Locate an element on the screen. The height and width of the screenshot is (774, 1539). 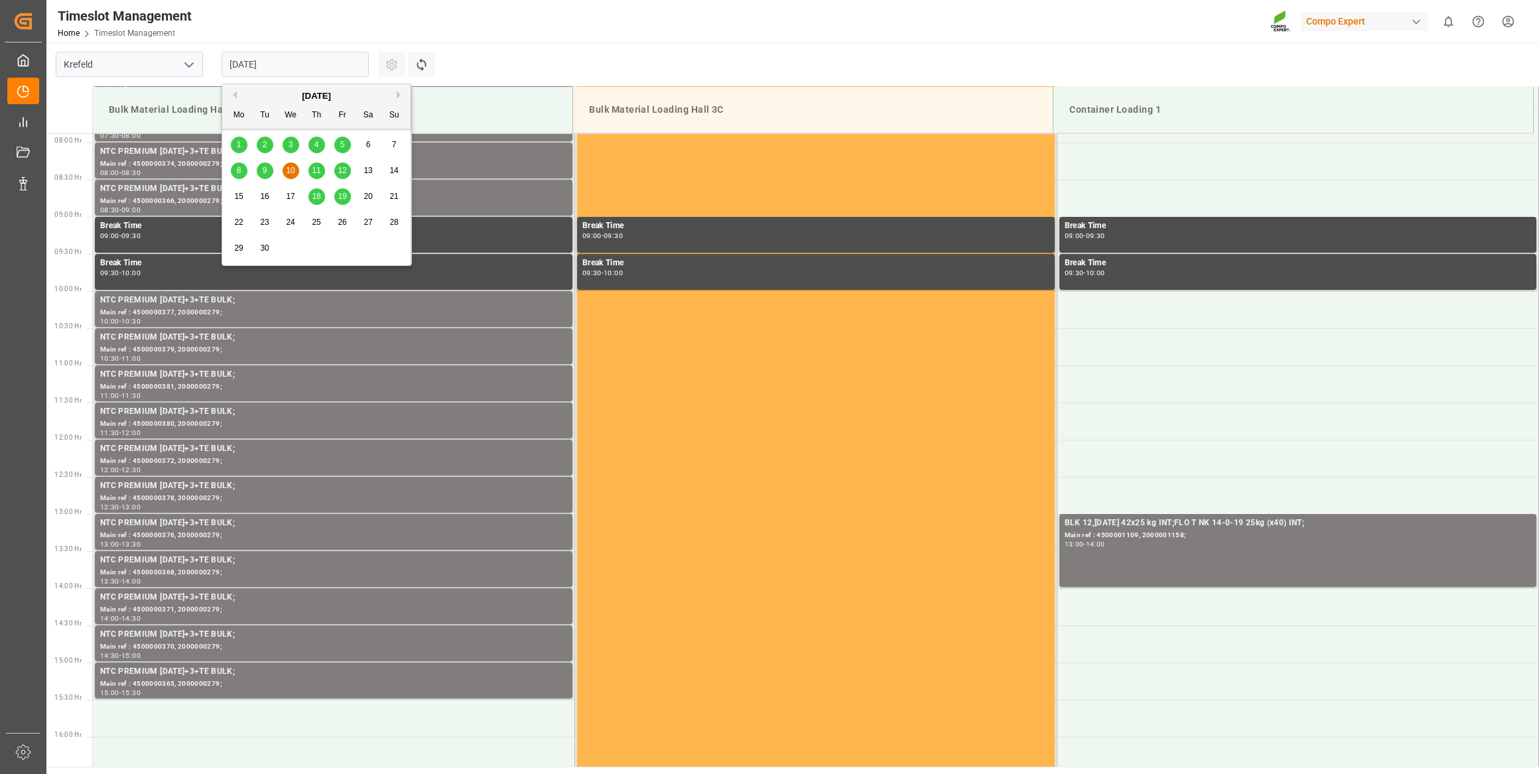
span: 11:00 Hr is located at coordinates (68, 363).